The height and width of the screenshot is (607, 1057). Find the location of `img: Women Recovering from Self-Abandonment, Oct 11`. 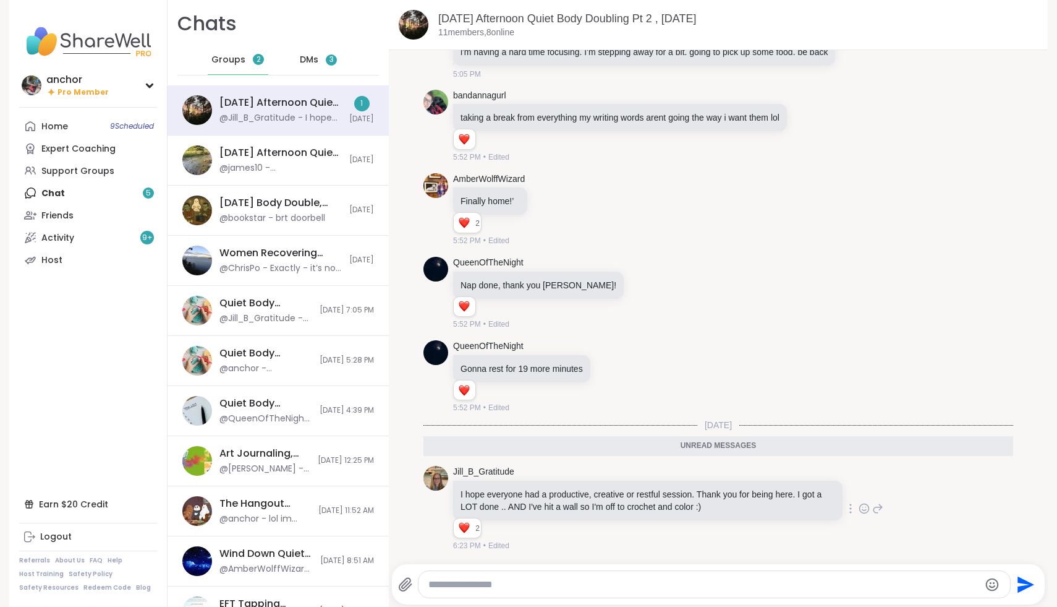

img: Women Recovering from Self-Abandonment, Oct 11 is located at coordinates (197, 260).